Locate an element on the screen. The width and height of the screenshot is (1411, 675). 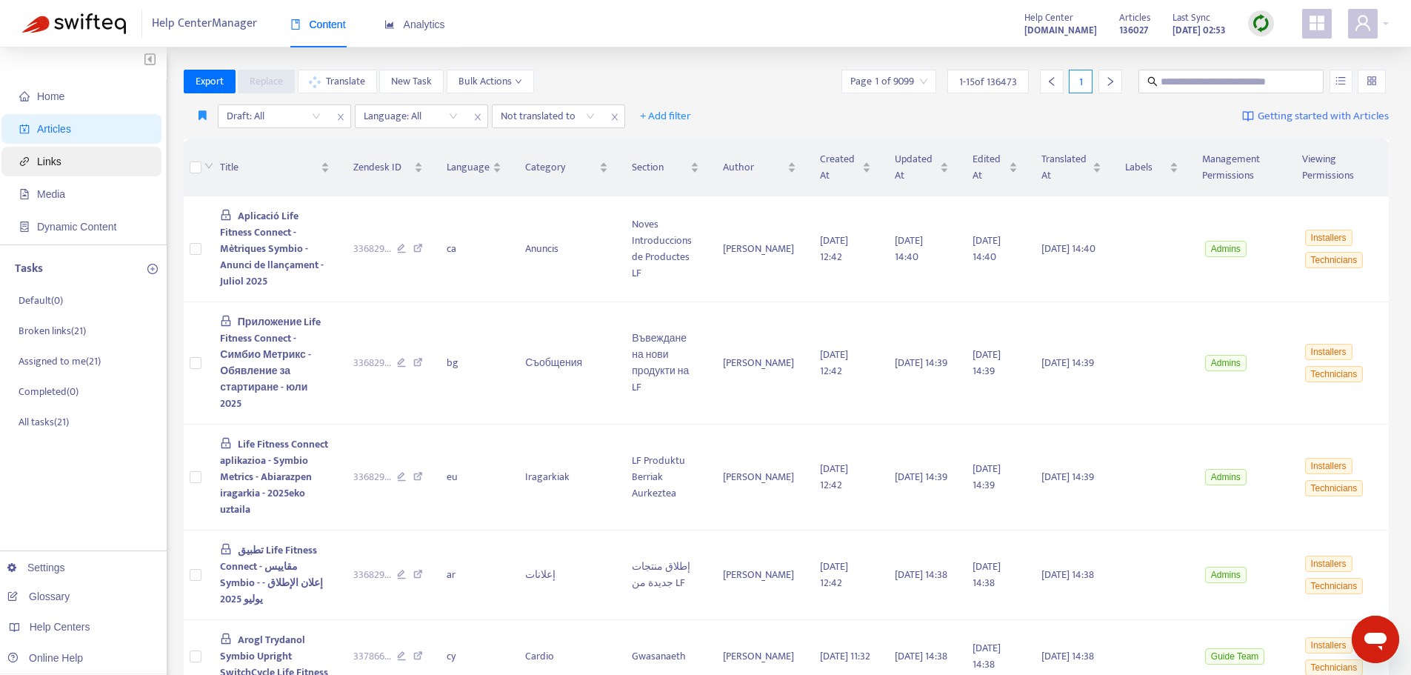
th: Translated At is located at coordinates (1072, 167).